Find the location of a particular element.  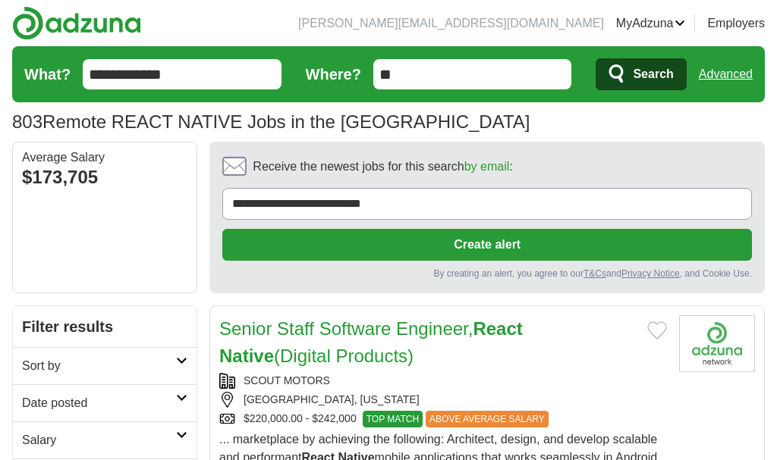

h2: Date posted is located at coordinates (99, 403).